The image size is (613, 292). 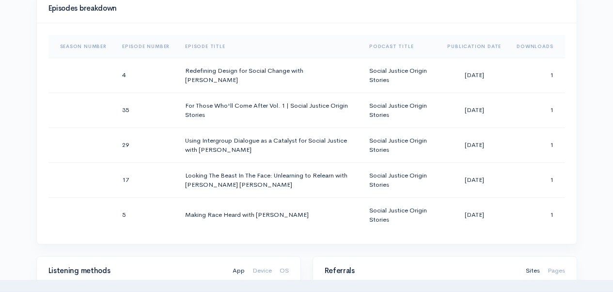 I want to click on h4: Episodes breakdown, so click(x=304, y=8).